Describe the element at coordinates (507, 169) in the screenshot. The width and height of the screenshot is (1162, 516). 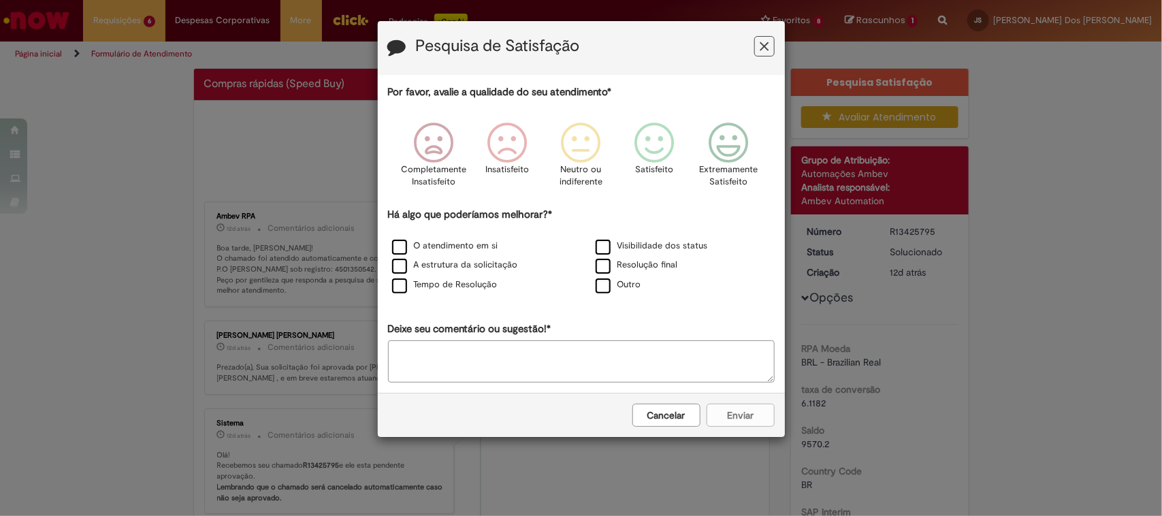
I see `p: Insatisfeito` at that location.